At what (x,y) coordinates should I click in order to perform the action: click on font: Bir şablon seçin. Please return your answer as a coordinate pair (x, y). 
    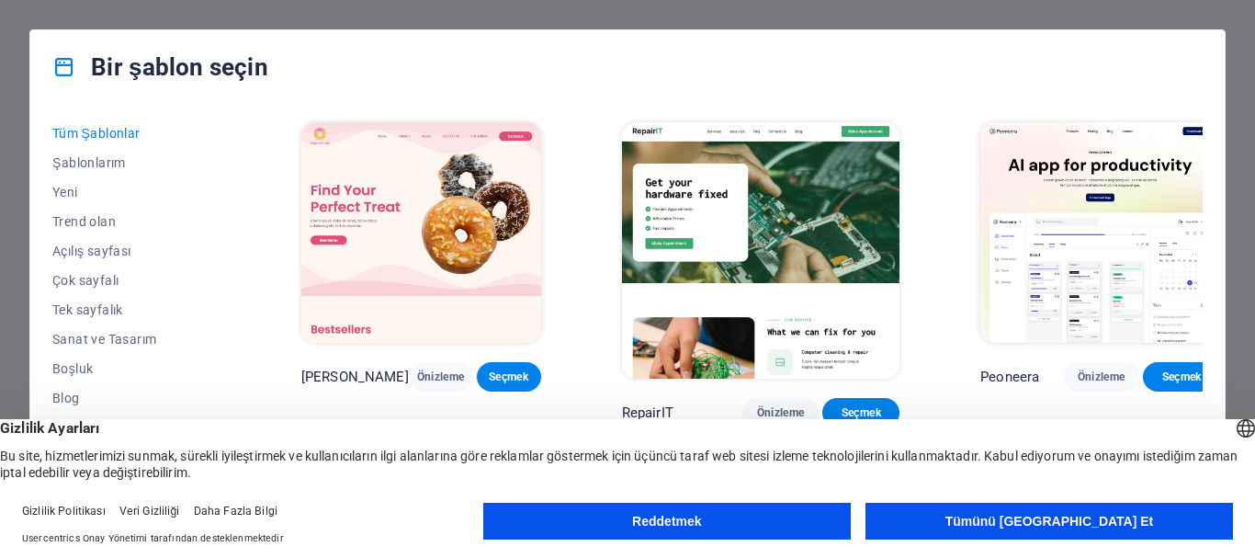
    Looking at the image, I should click on (179, 67).